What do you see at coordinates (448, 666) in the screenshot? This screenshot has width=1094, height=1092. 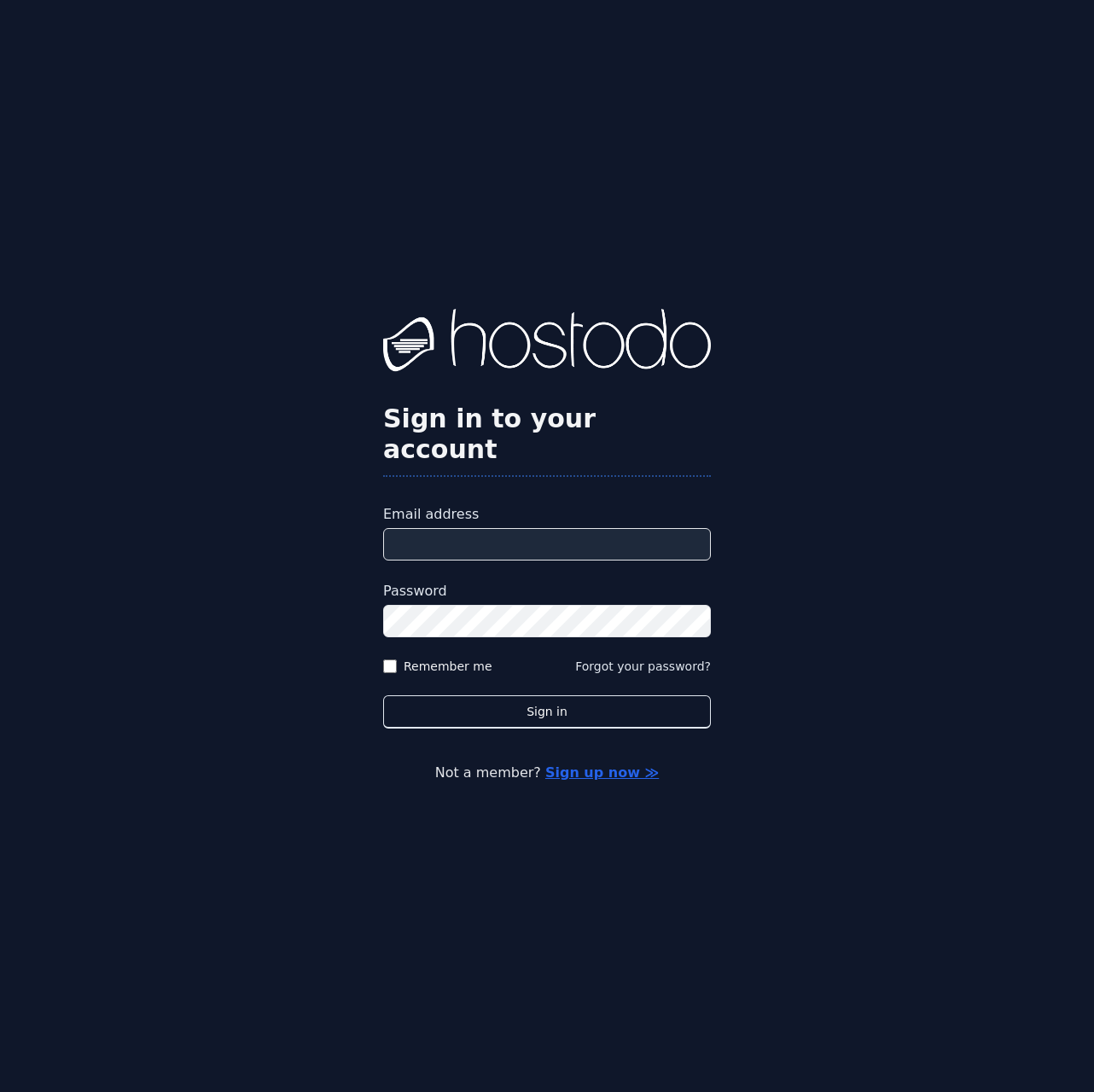 I see `label: Remember me` at bounding box center [448, 666].